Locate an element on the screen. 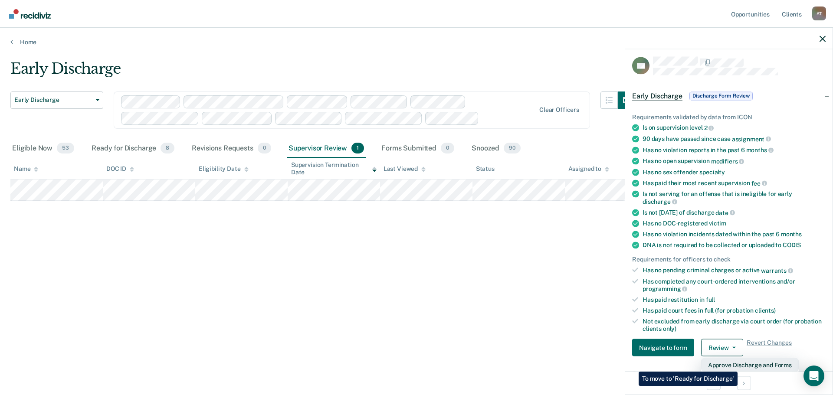 This screenshot has height=395, width=833. span: clients) is located at coordinates (766, 310).